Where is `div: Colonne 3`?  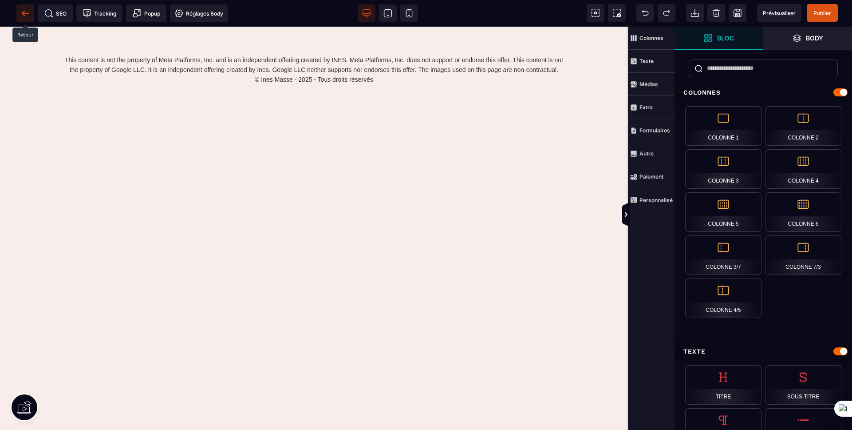 div: Colonne 3 is located at coordinates (724, 169).